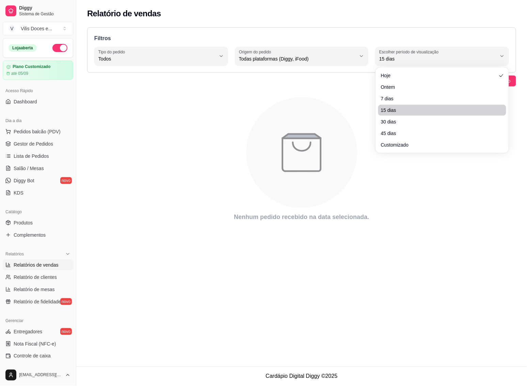  I want to click on span: KDS, so click(18, 193).